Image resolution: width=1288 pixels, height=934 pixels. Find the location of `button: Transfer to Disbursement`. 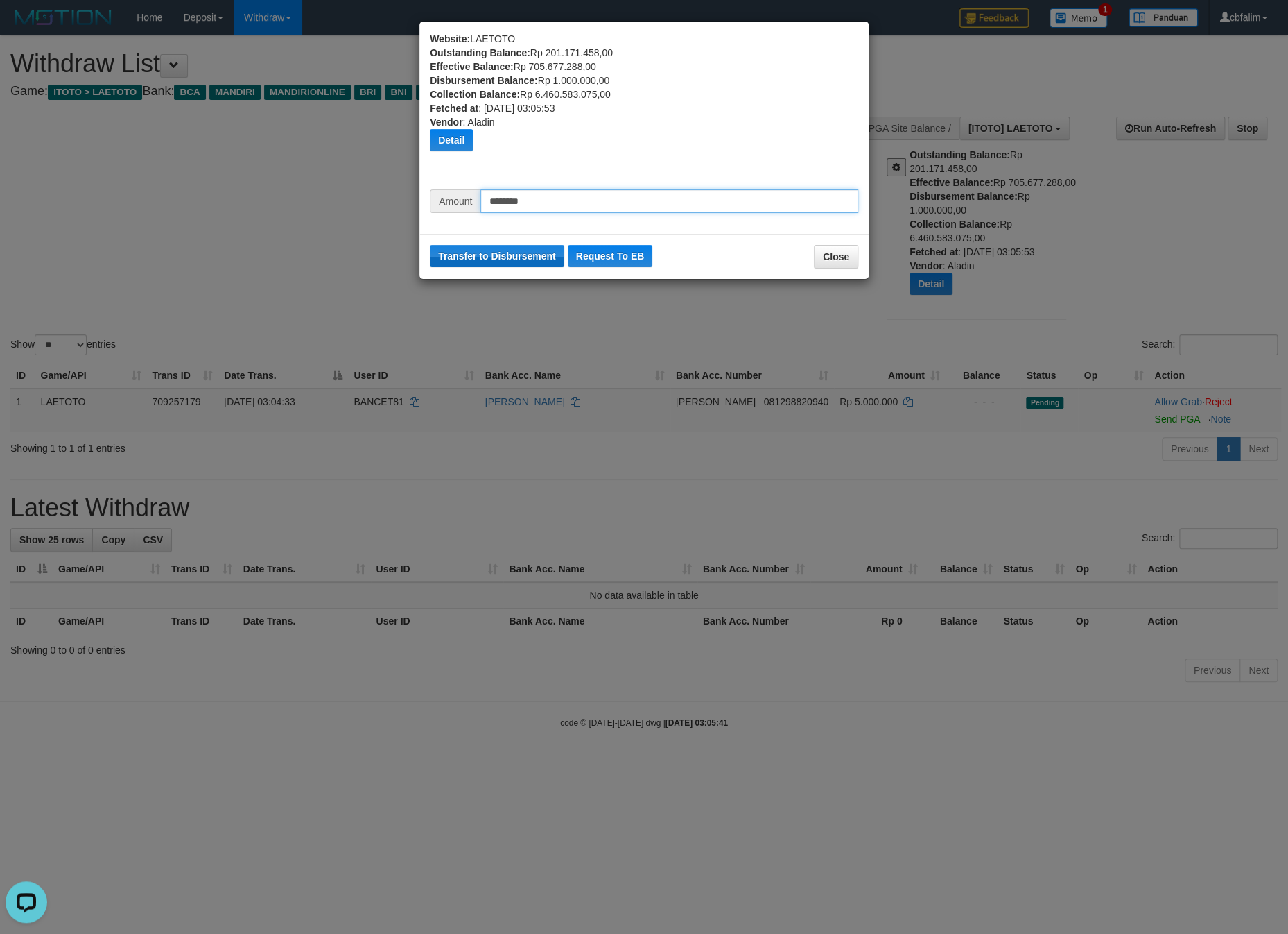

button: Transfer to Disbursement is located at coordinates (497, 256).